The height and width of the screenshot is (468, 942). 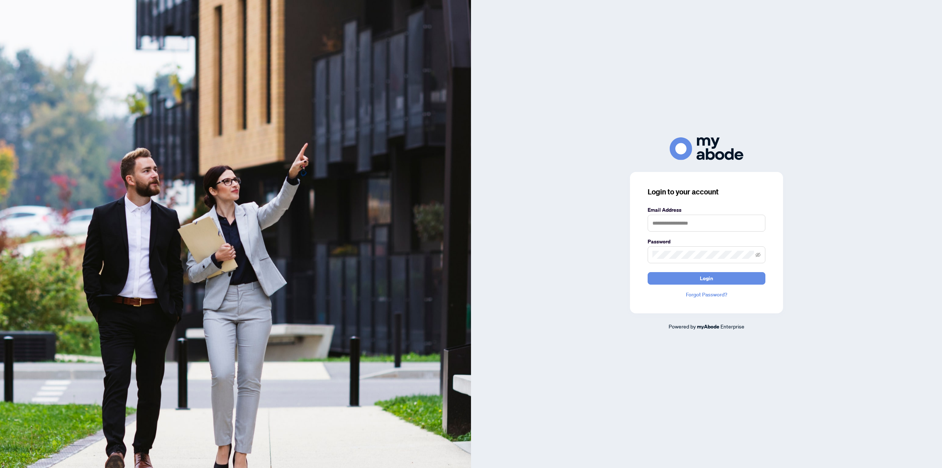 What do you see at coordinates (682, 326) in the screenshot?
I see `span: Powered by` at bounding box center [682, 326].